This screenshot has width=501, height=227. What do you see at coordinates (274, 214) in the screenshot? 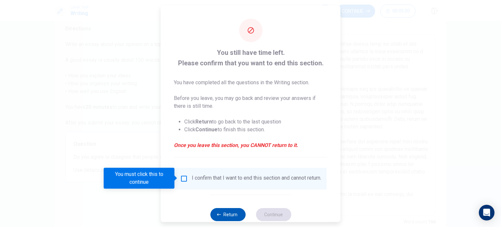
I see `button: Continue` at bounding box center [274, 214].